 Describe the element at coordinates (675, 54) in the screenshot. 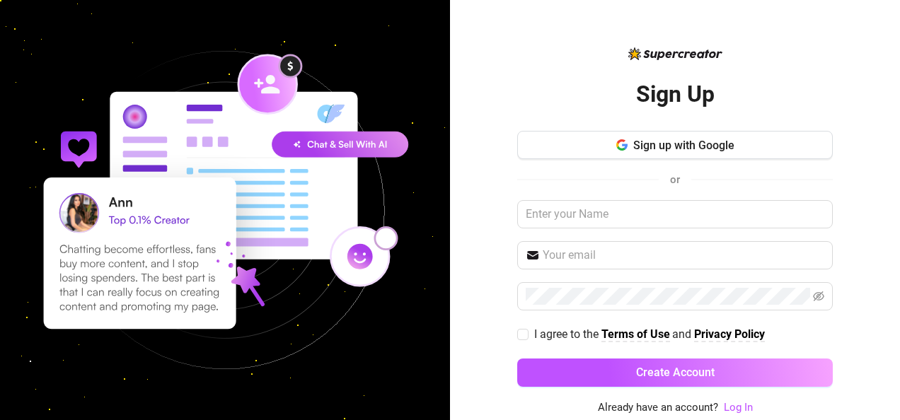

I see `img: logo-BBDzfeDw.svg` at that location.